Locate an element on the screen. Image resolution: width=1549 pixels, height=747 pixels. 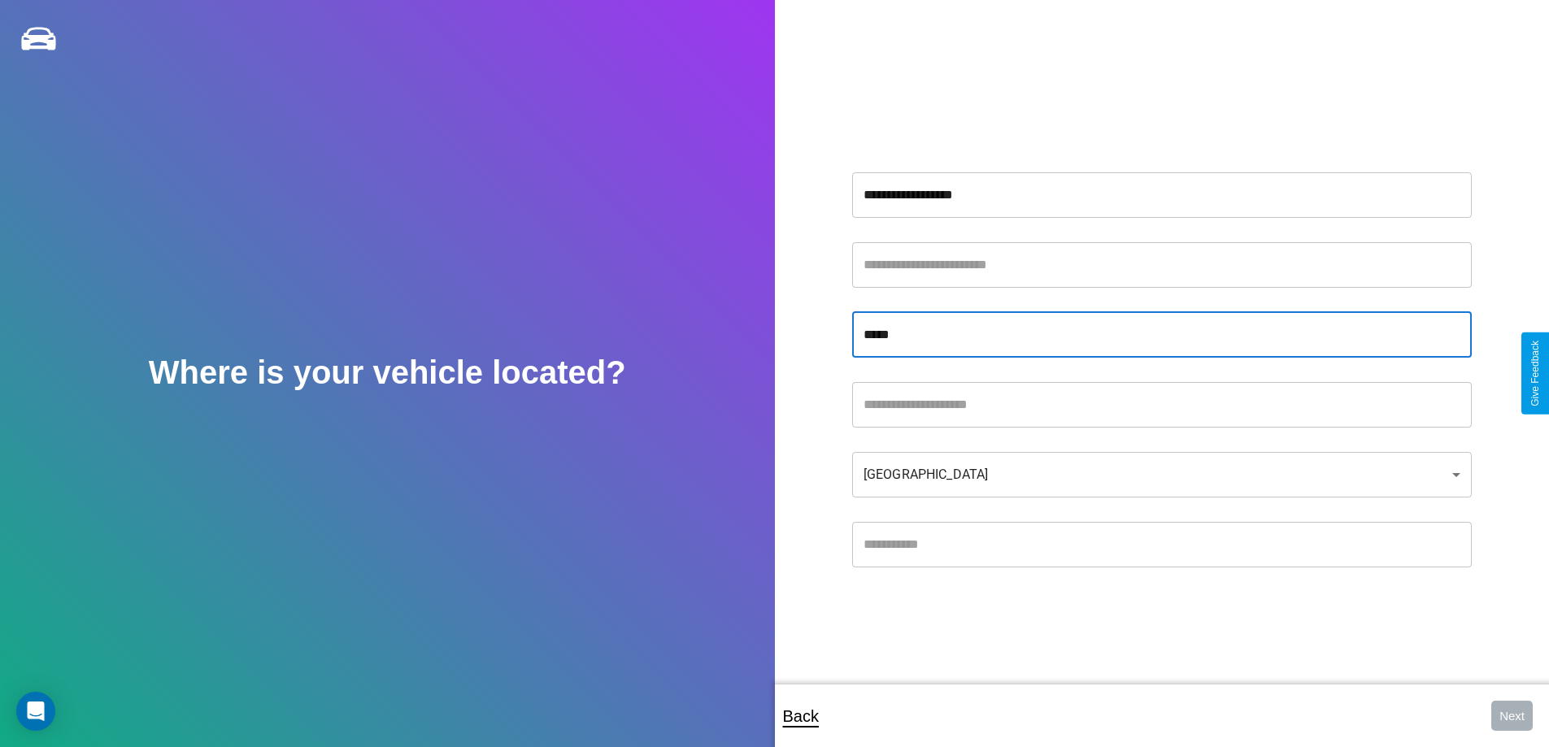
button: Next is located at coordinates (1512, 716).